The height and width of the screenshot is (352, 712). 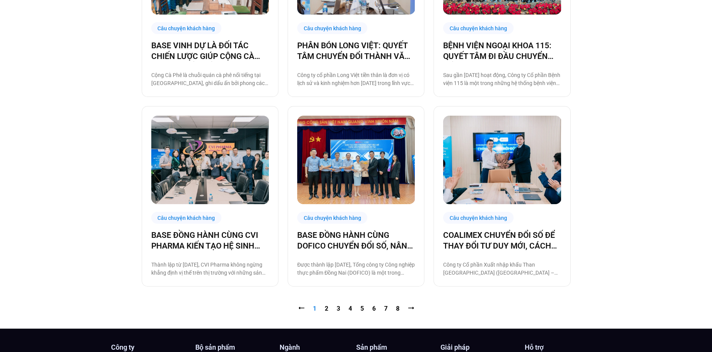 I want to click on nav: Pagination, so click(x=356, y=309).